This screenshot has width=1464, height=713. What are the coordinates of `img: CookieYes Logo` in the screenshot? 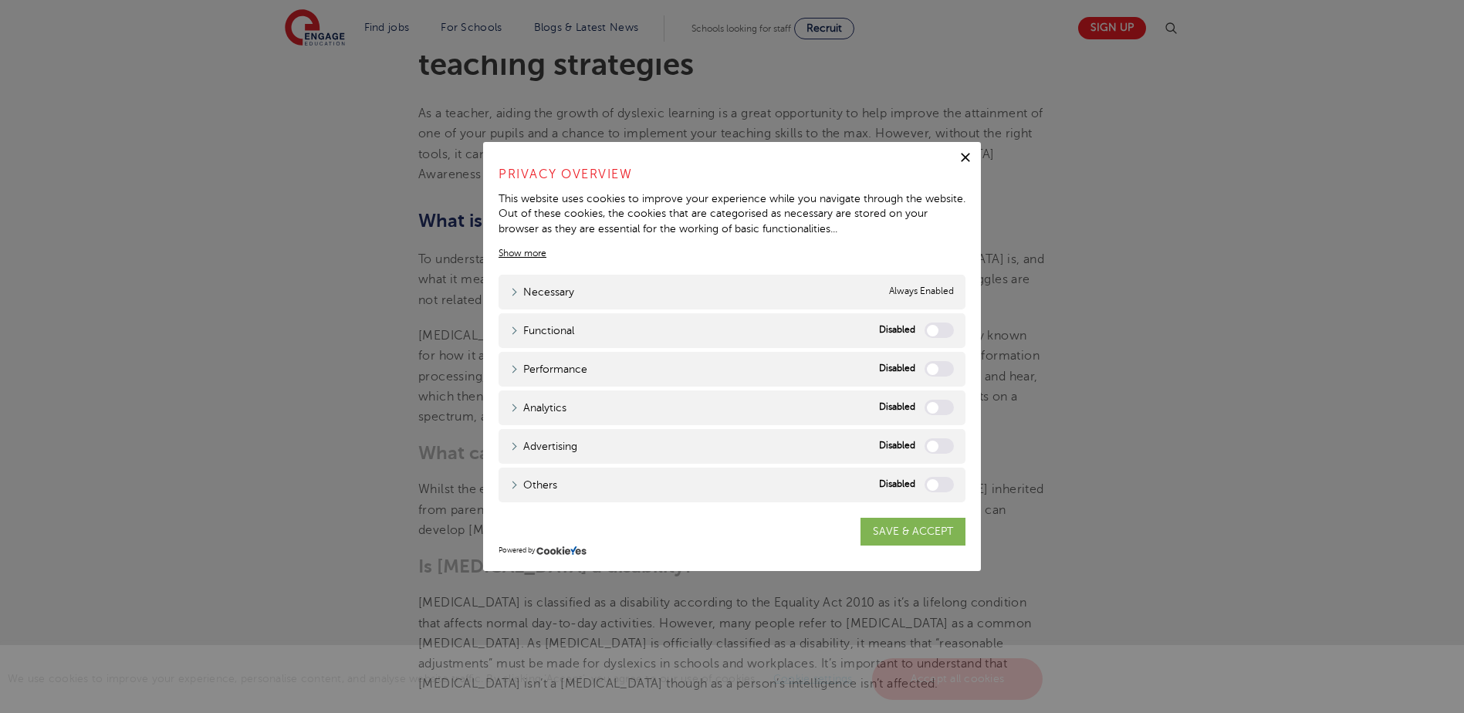 It's located at (561, 550).